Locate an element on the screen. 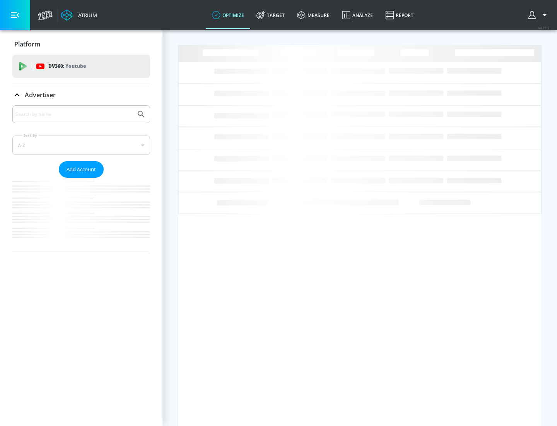 The height and width of the screenshot is (426, 557). input: Search by name is located at coordinates (74, 114).